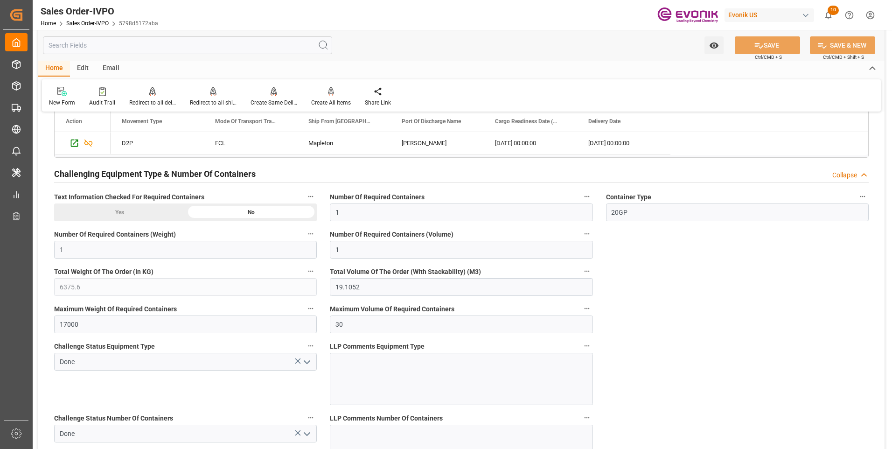  I want to click on div: Create All Items, so click(331, 103).